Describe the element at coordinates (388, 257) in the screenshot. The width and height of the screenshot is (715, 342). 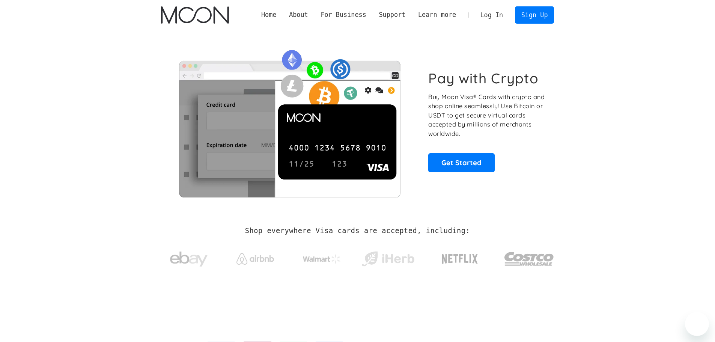
I see `a: iHerb` at that location.